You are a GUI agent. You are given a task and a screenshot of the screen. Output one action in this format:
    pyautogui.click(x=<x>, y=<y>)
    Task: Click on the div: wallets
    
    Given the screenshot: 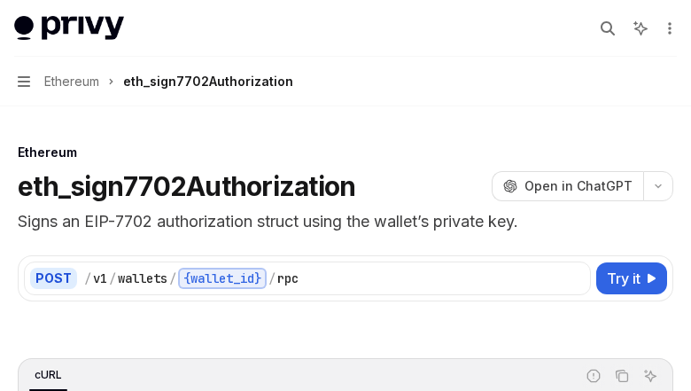 What is the action you would take?
    pyautogui.click(x=143, y=278)
    